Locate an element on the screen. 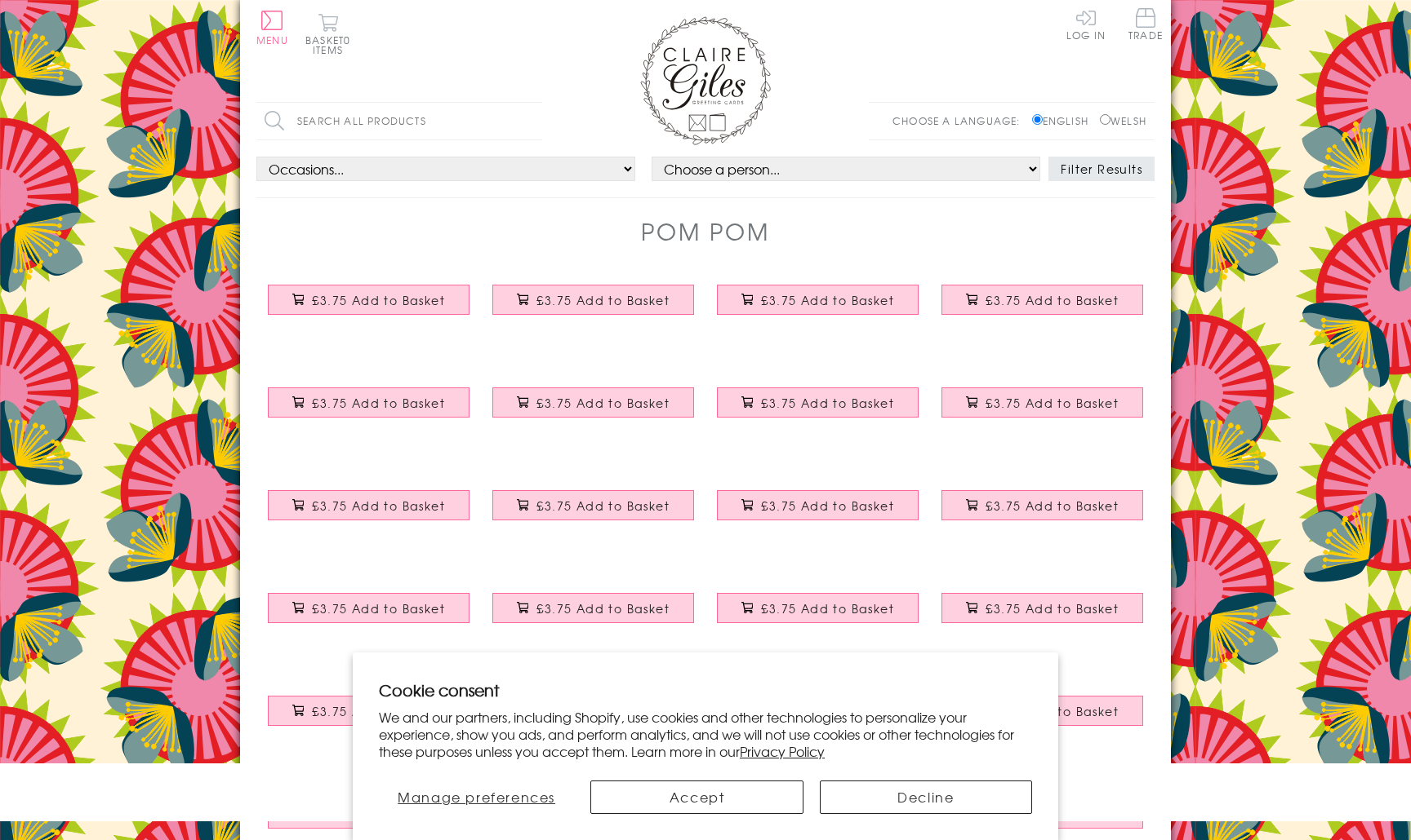 Image resolution: width=1411 pixels, height=840 pixels. a: Trade is located at coordinates (1146, 25).